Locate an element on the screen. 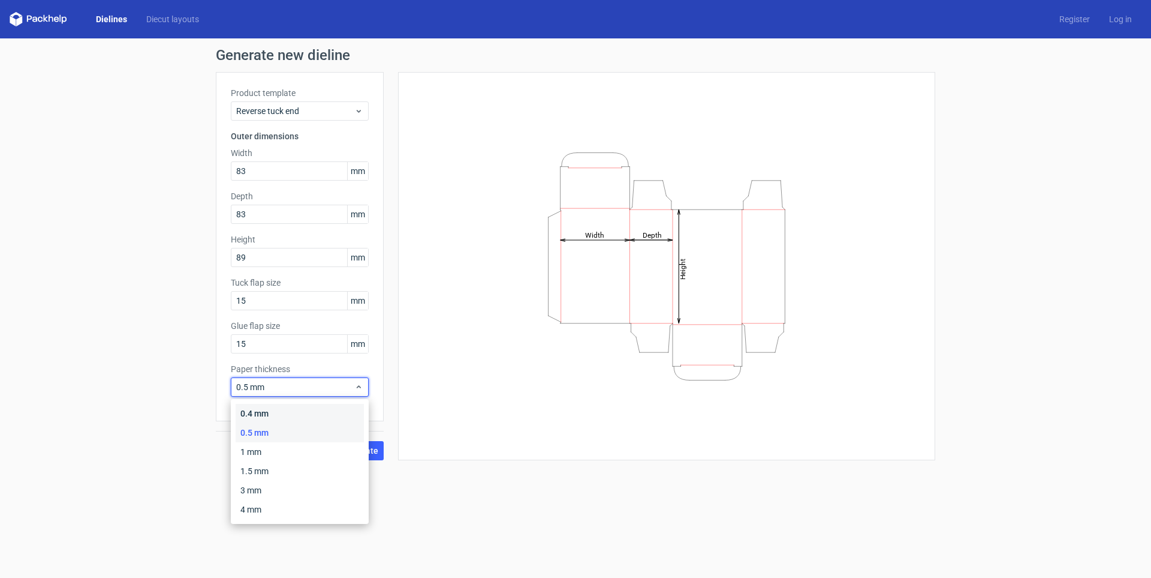 This screenshot has width=1151, height=578. label: Height is located at coordinates (300, 239).